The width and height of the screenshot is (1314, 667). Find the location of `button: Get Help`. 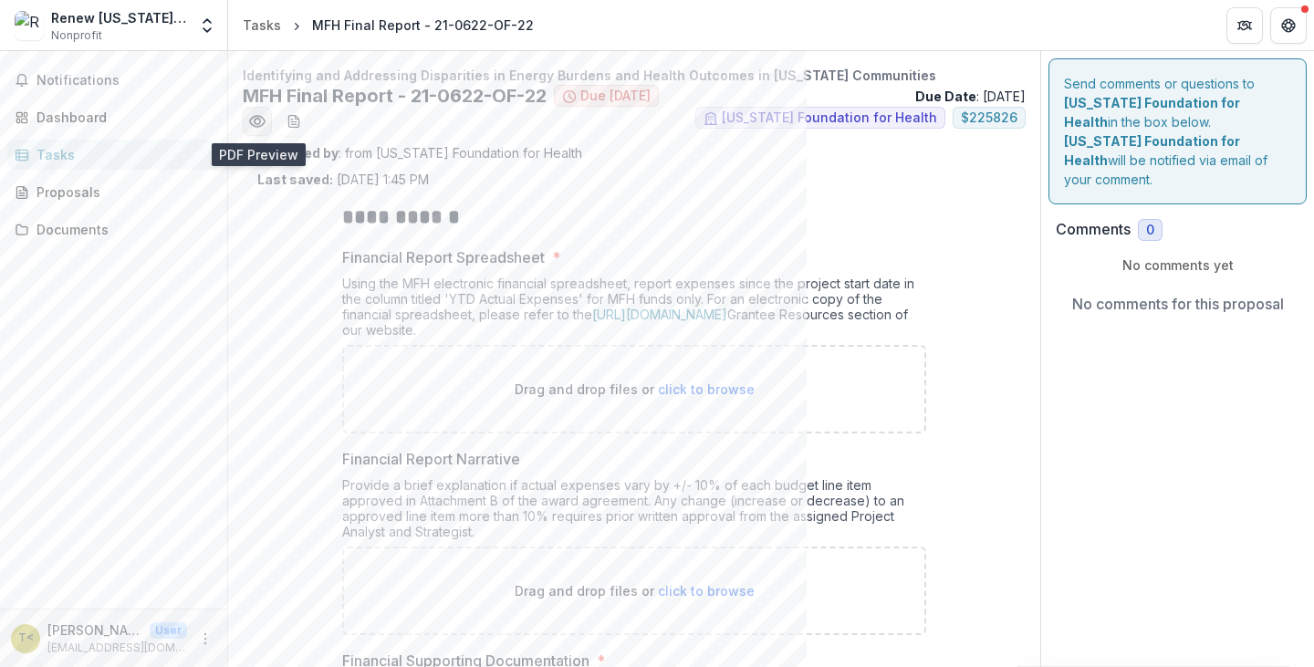

button: Get Help is located at coordinates (1288, 26).